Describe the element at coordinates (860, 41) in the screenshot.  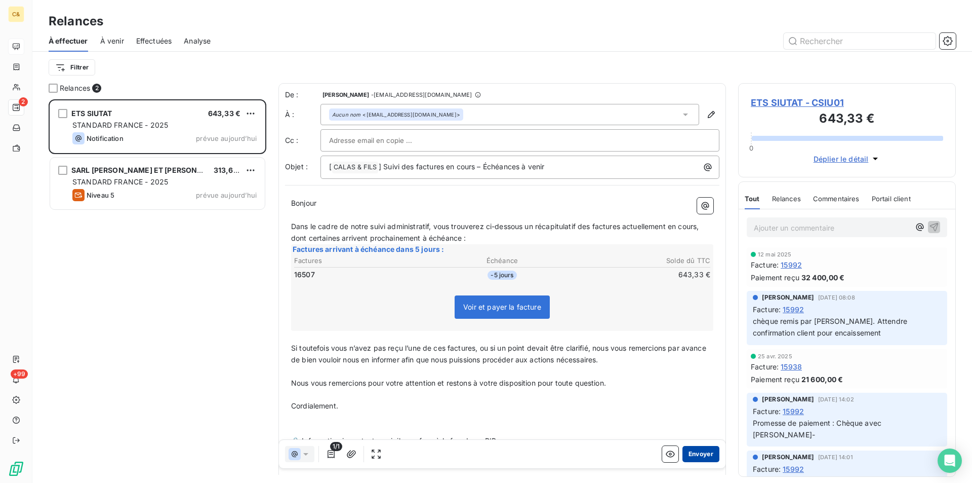
I see `input: Rechercher` at that location.